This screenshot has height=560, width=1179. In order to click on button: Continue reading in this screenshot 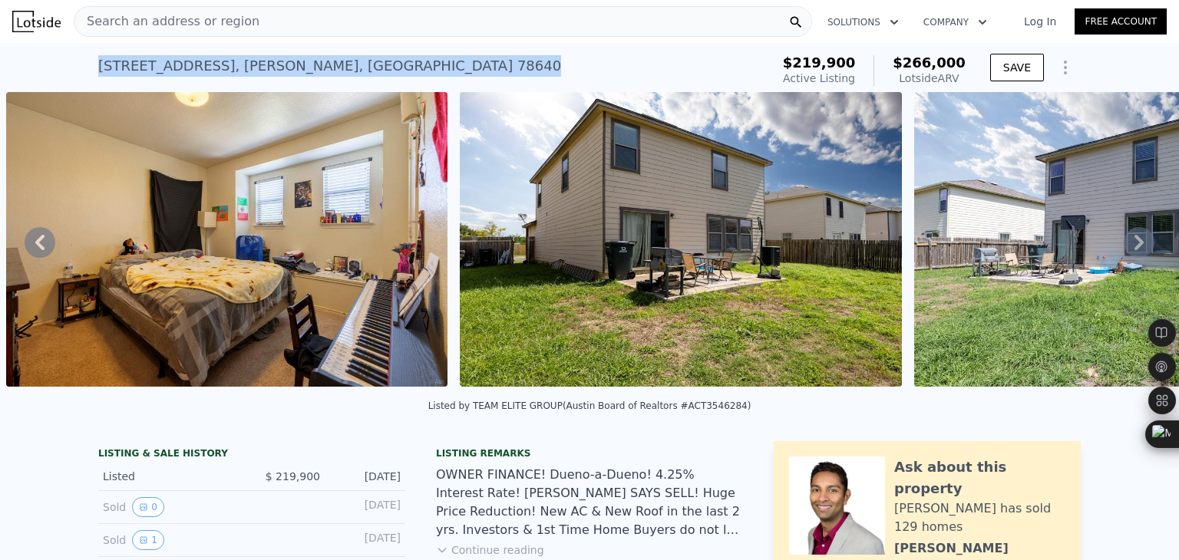, I will do `click(490, 550)`.